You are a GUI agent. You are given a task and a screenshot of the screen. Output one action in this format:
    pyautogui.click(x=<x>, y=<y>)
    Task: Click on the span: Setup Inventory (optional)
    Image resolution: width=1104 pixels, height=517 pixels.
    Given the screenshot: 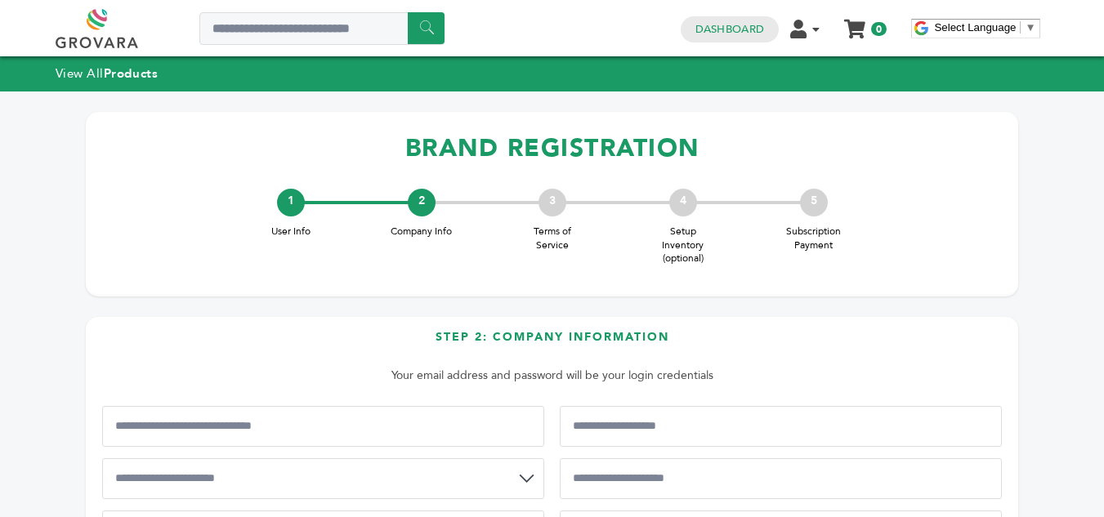 What is the action you would take?
    pyautogui.click(x=683, y=245)
    